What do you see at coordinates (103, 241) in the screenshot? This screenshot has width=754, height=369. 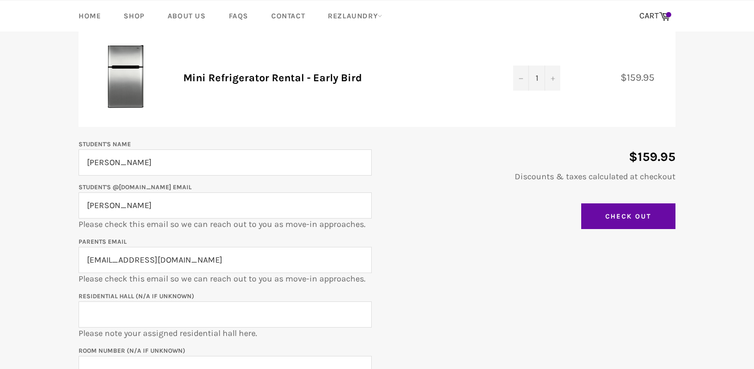 I see `label: Parents email` at bounding box center [103, 241].